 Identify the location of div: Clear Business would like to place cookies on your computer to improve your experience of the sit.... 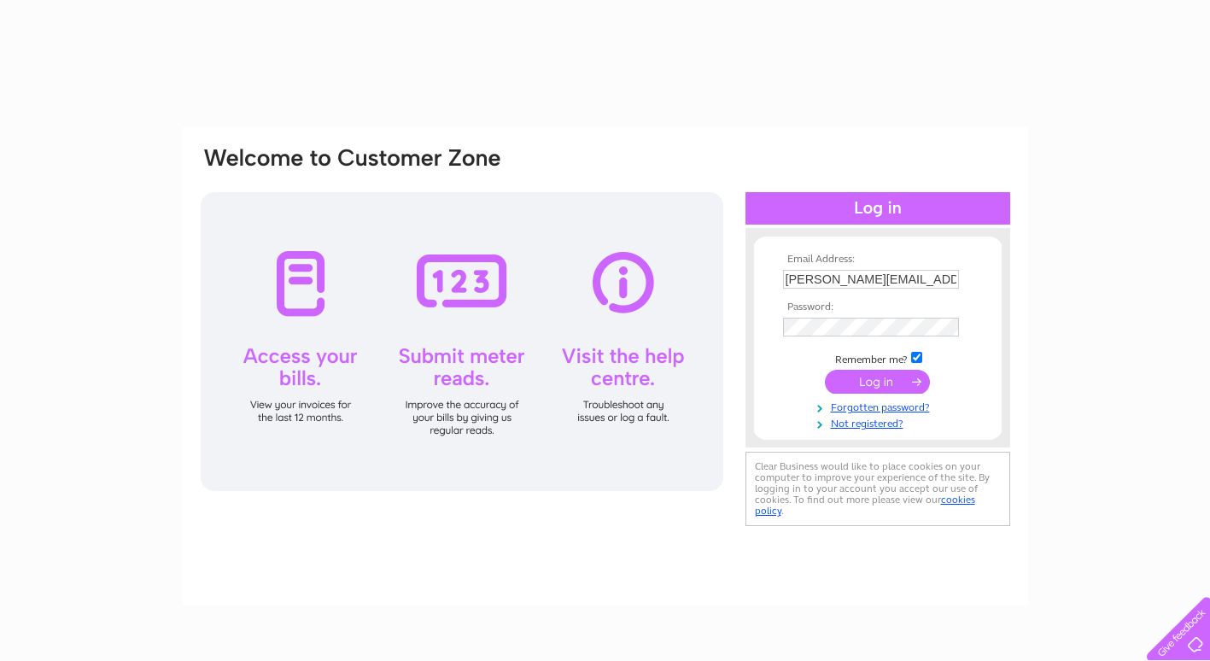
(878, 489).